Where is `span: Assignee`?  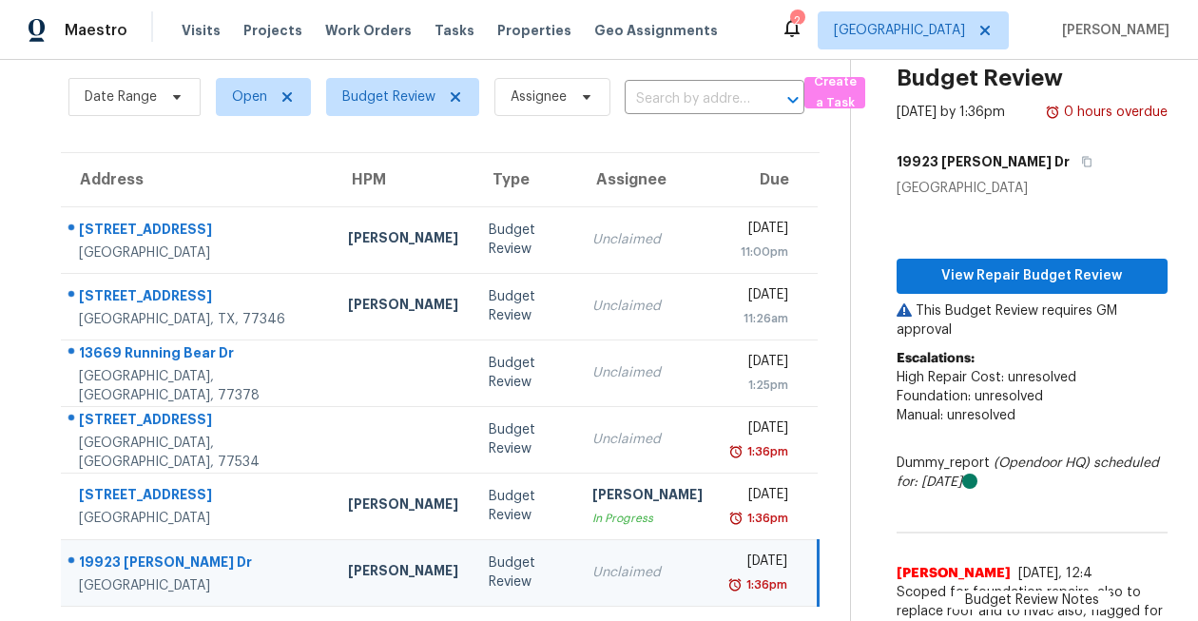
span: Assignee is located at coordinates (538, 97).